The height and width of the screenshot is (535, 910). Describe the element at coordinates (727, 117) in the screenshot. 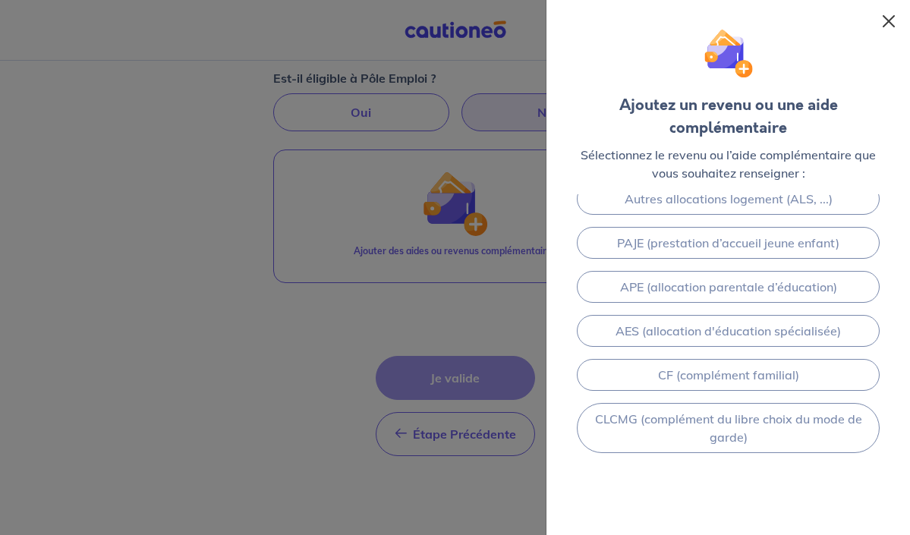

I see `div: Ajoutez un revenu ou une aide complémentaire` at that location.